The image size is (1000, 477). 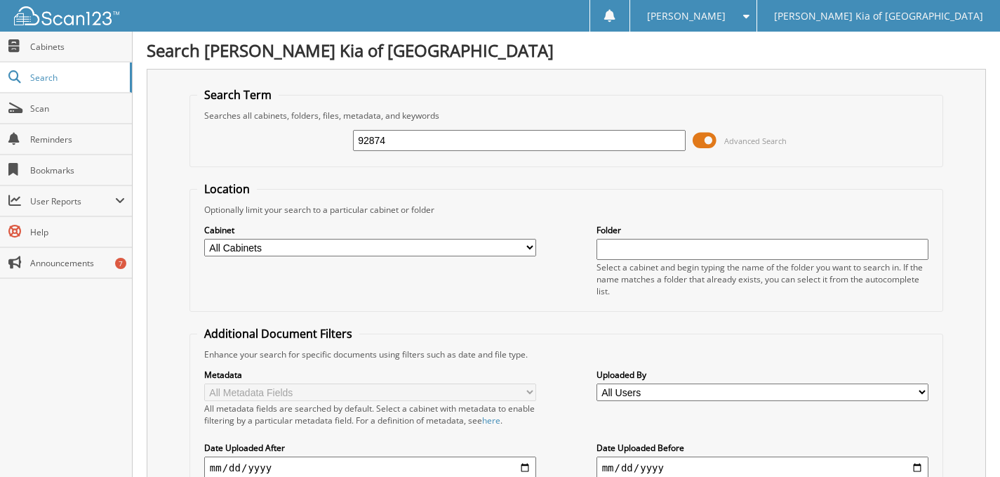 I want to click on span: Advanced Search, so click(x=755, y=140).